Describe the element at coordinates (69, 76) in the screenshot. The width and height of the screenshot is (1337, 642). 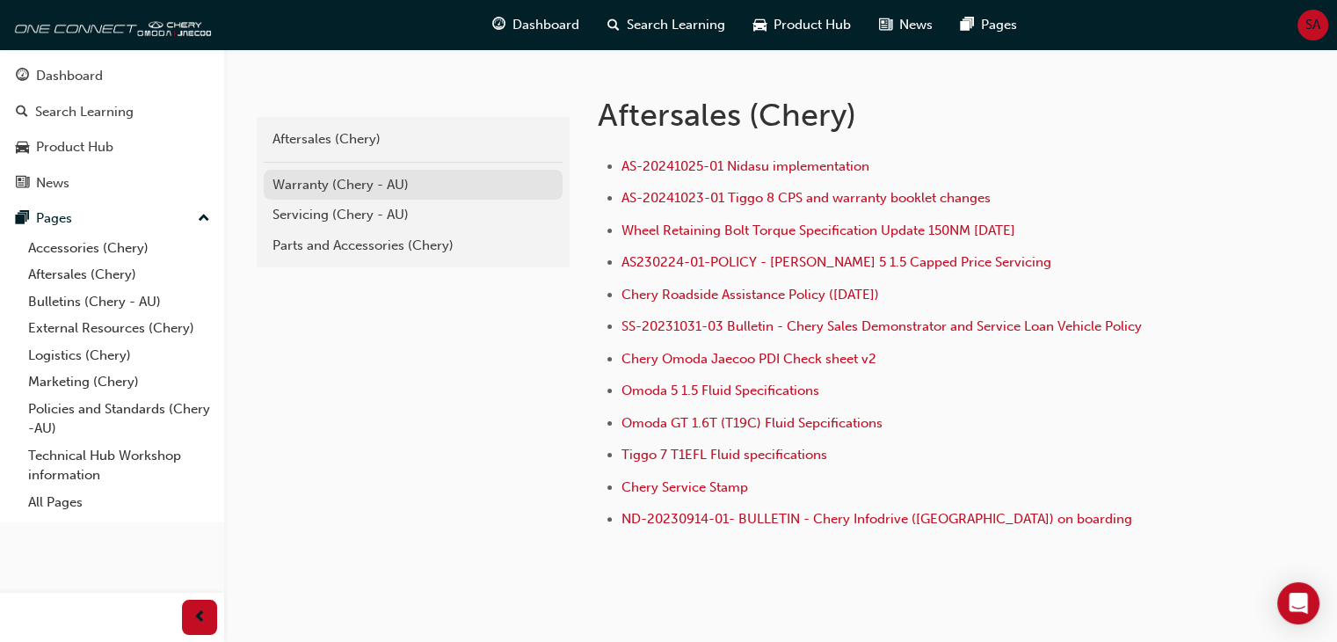
I see `div: Dashboard` at that location.